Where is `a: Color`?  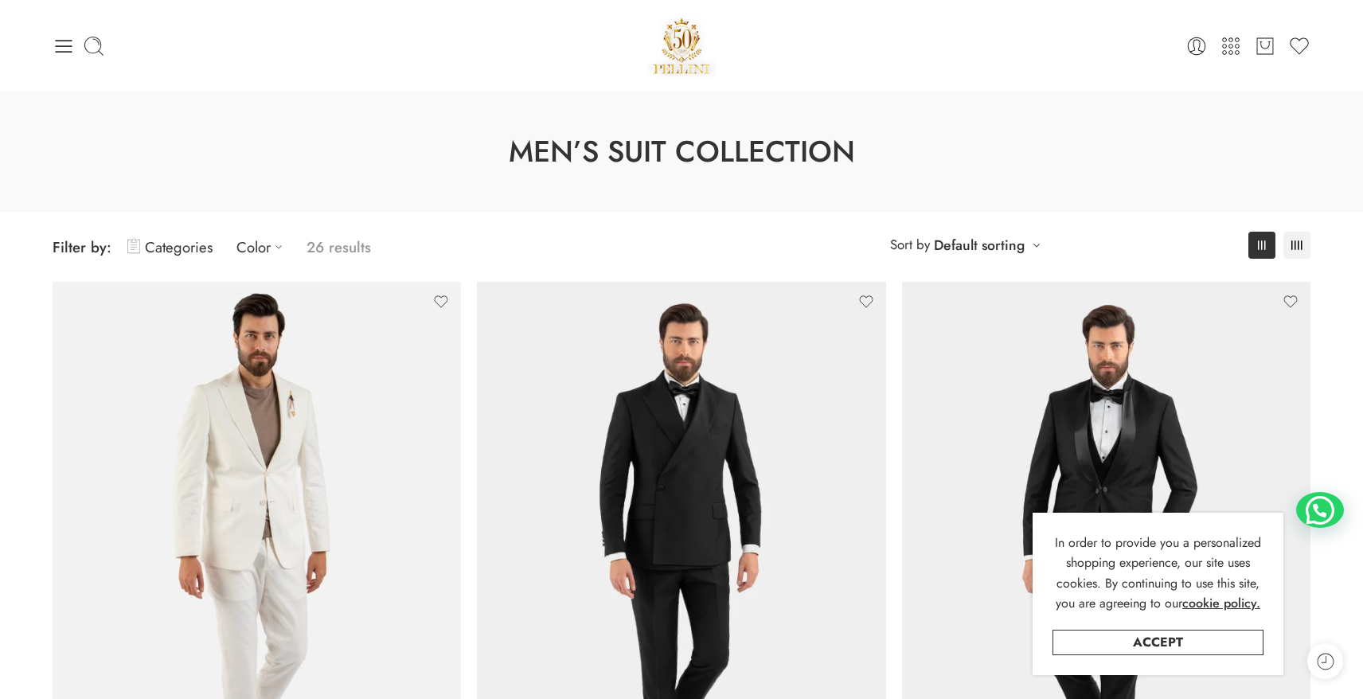 a: Color is located at coordinates (264, 247).